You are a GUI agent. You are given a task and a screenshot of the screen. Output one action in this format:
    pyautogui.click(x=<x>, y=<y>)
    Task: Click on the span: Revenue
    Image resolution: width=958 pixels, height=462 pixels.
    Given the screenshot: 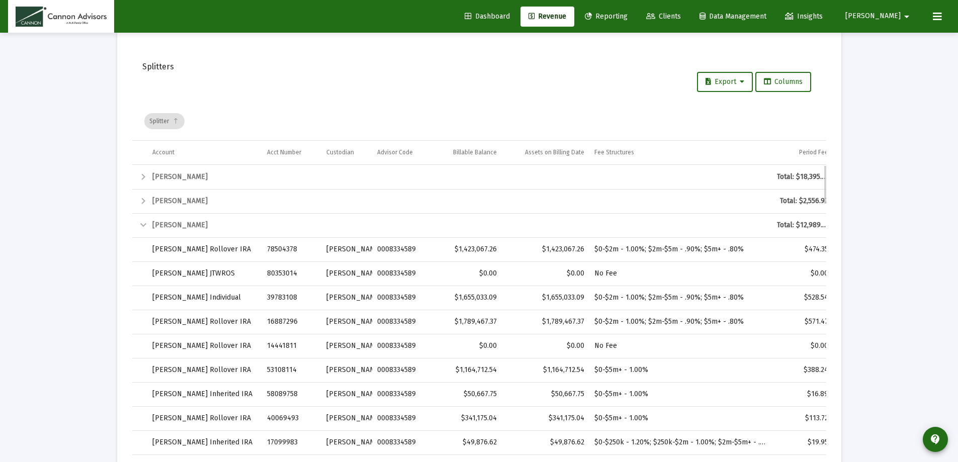 What is the action you would take?
    pyautogui.click(x=547, y=16)
    